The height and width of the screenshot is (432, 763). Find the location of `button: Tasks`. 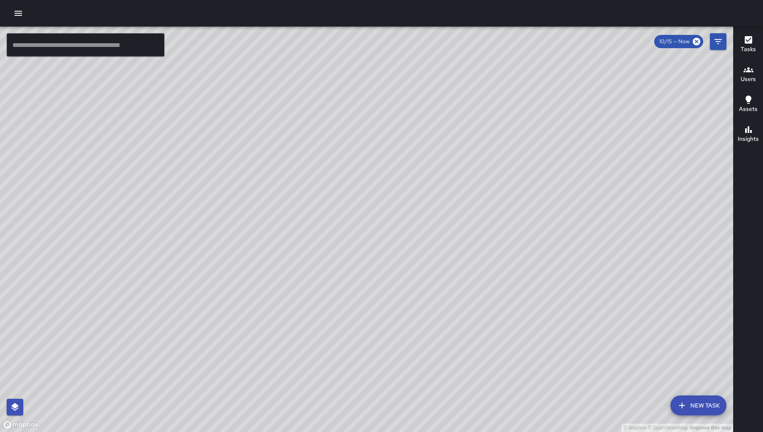

button: Tasks is located at coordinates (748, 45).